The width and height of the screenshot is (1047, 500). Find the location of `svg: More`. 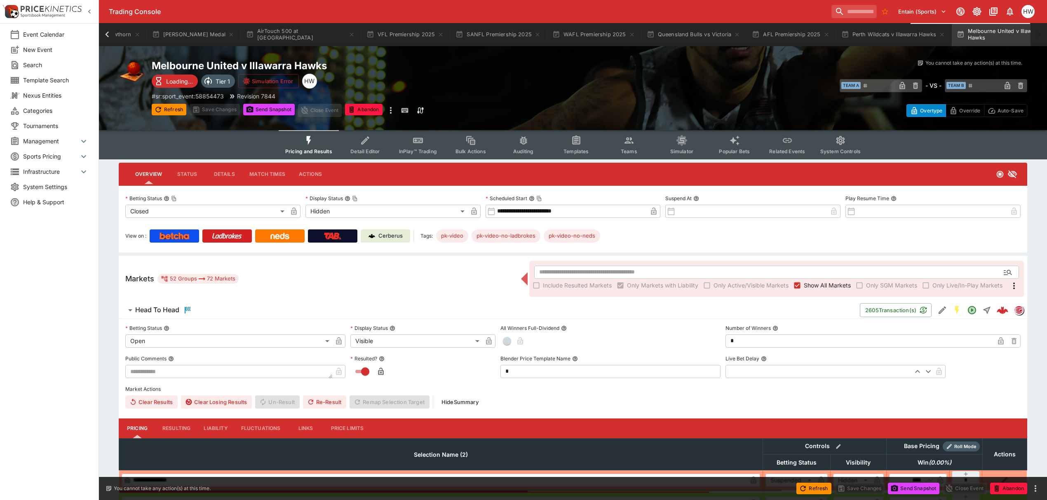

svg: More is located at coordinates (1014, 286).